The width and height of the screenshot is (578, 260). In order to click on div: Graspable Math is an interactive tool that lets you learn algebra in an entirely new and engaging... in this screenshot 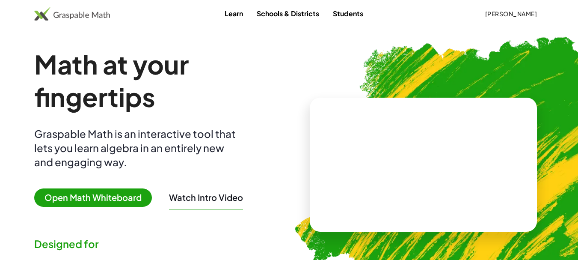, I will do `click(137, 148)`.